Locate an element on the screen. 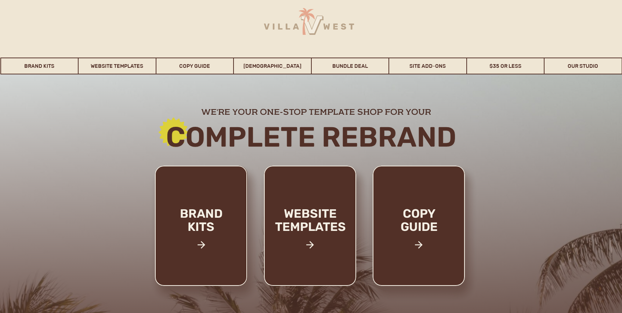 This screenshot has width=622, height=313. a: brand kits is located at coordinates (201, 230).